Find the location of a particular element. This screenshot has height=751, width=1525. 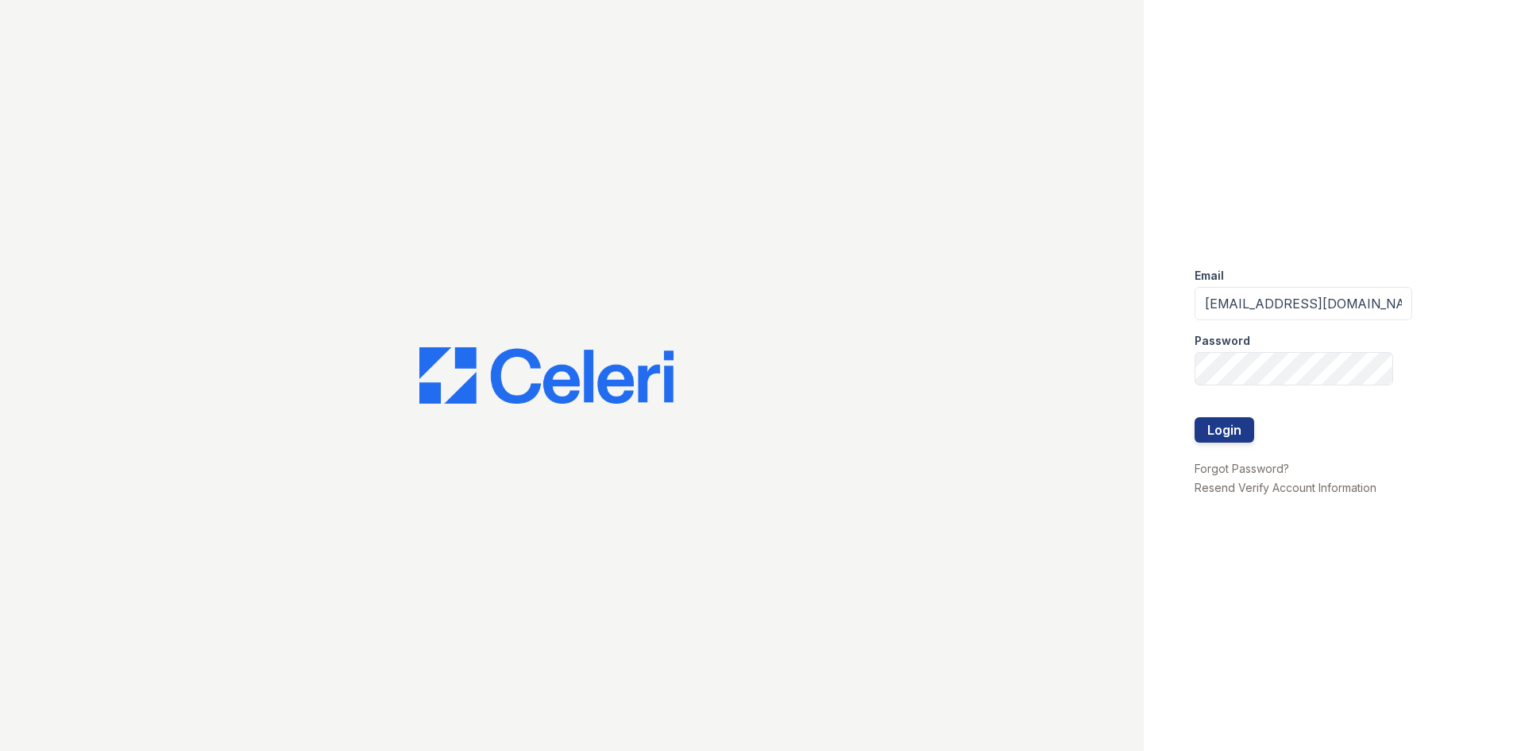

a: Resend Verify Account Information is located at coordinates (1285, 487).